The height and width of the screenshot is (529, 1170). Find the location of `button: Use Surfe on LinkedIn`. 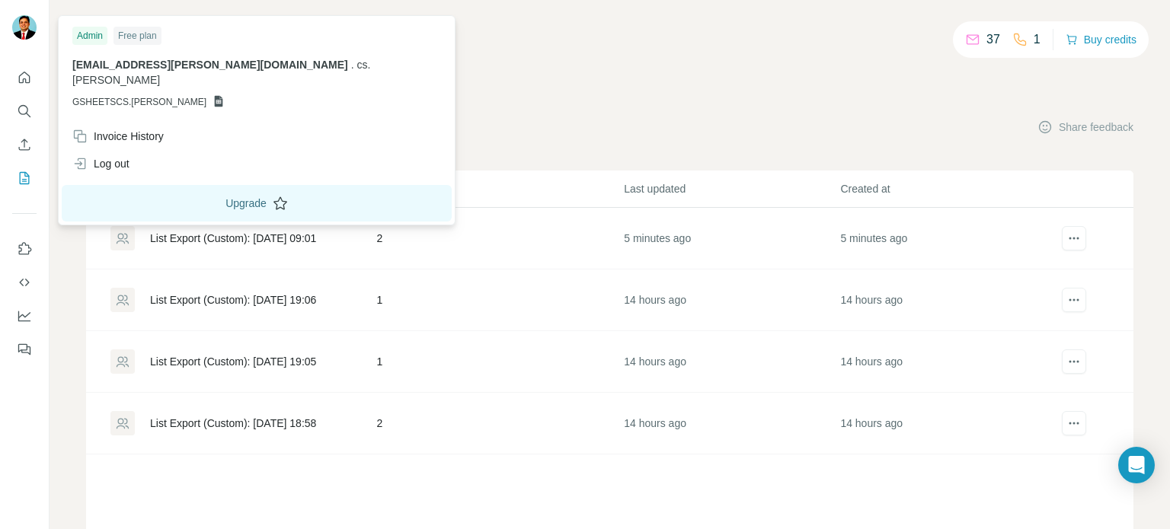

button: Use Surfe on LinkedIn is located at coordinates (24, 249).